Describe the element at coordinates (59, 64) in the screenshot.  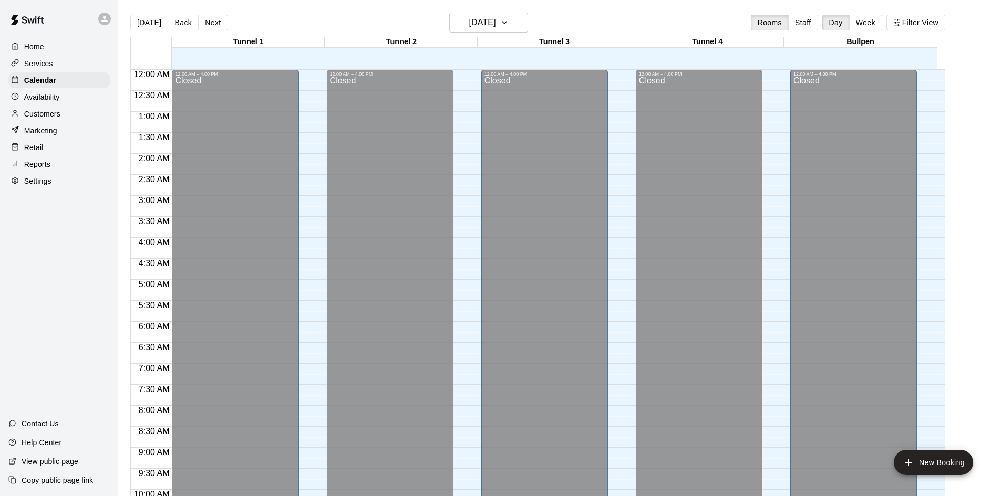
I see `div: Services` at that location.